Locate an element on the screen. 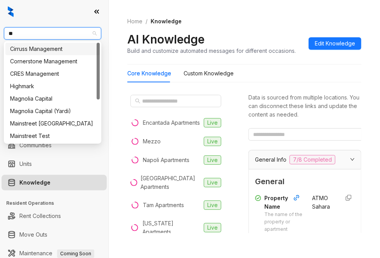 This screenshot has width=380, height=258. span: General is located at coordinates (305, 181).